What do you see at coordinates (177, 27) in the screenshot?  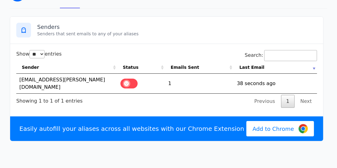 I see `h3: Senders` at bounding box center [177, 27].